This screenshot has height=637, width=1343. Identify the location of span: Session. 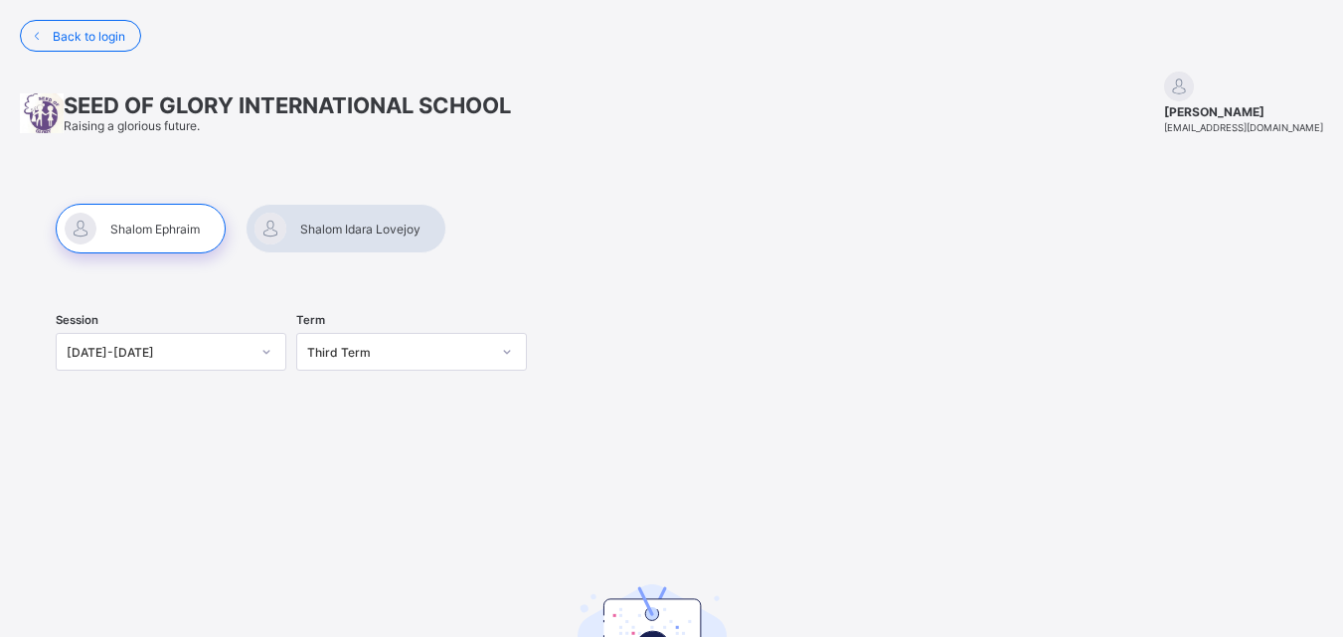
(77, 320).